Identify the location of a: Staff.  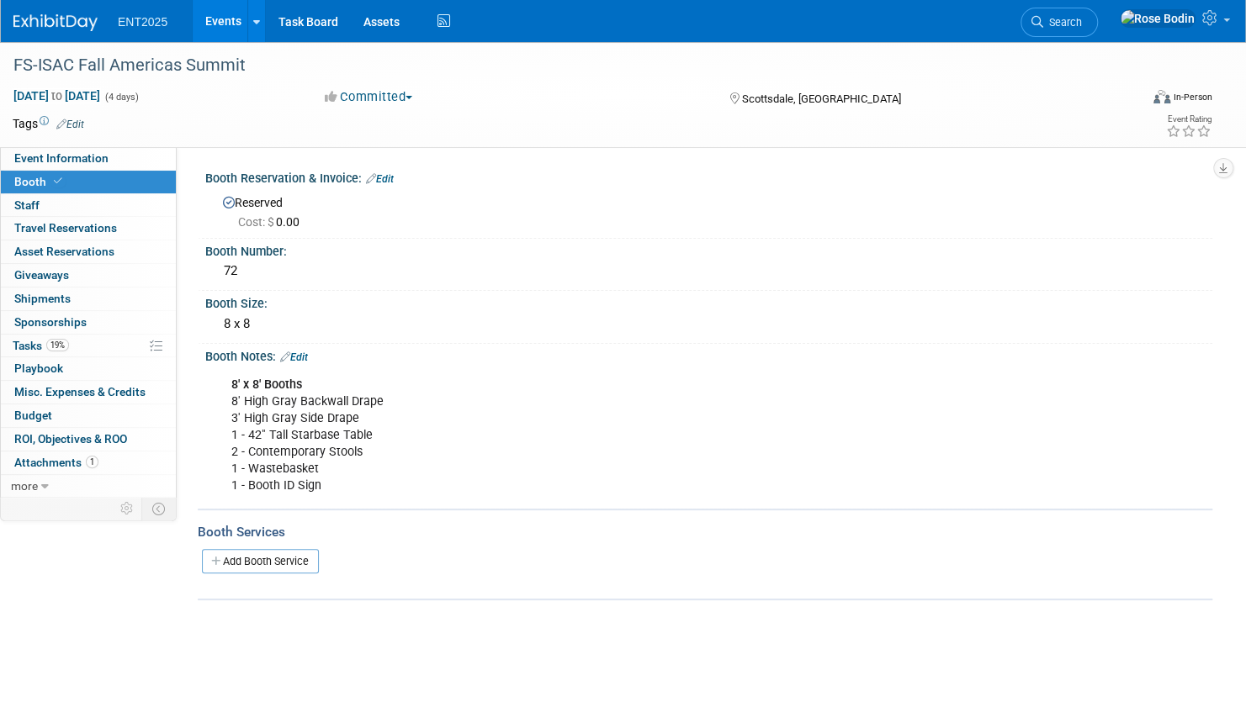
(88, 205).